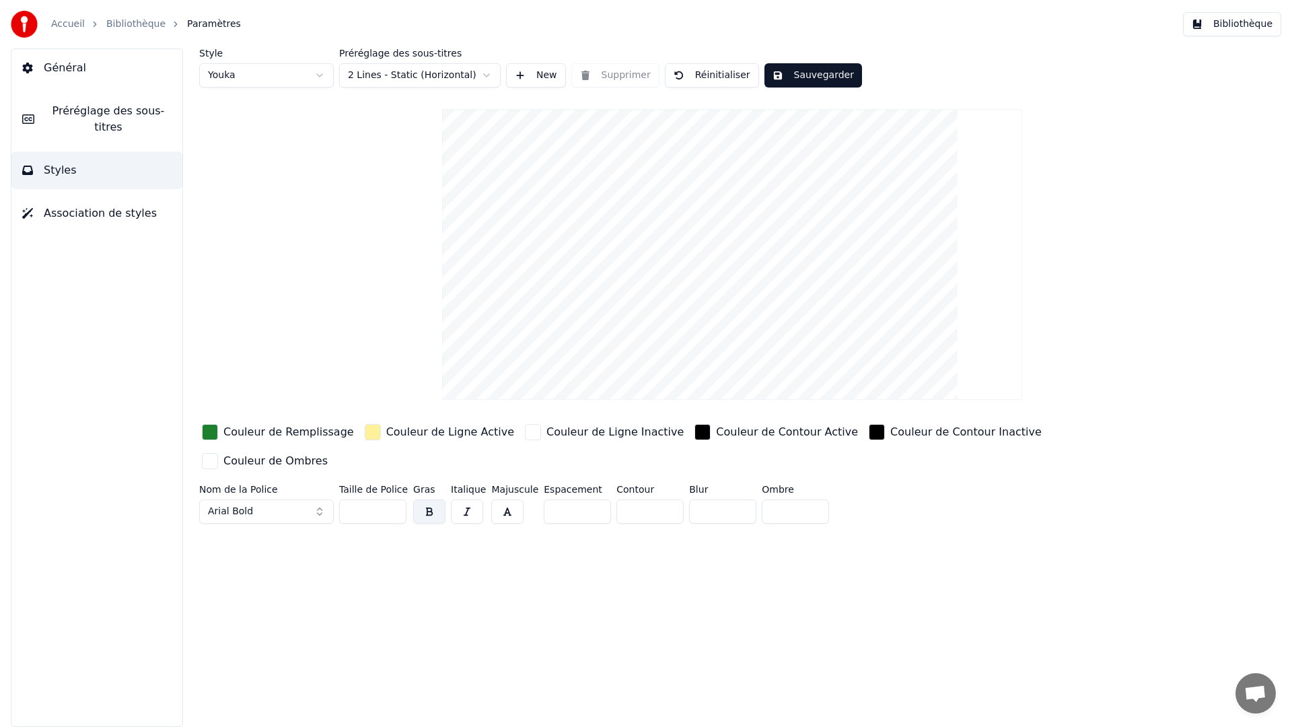 The height and width of the screenshot is (727, 1292). I want to click on button: Couleur de Contour Inactive, so click(955, 432).